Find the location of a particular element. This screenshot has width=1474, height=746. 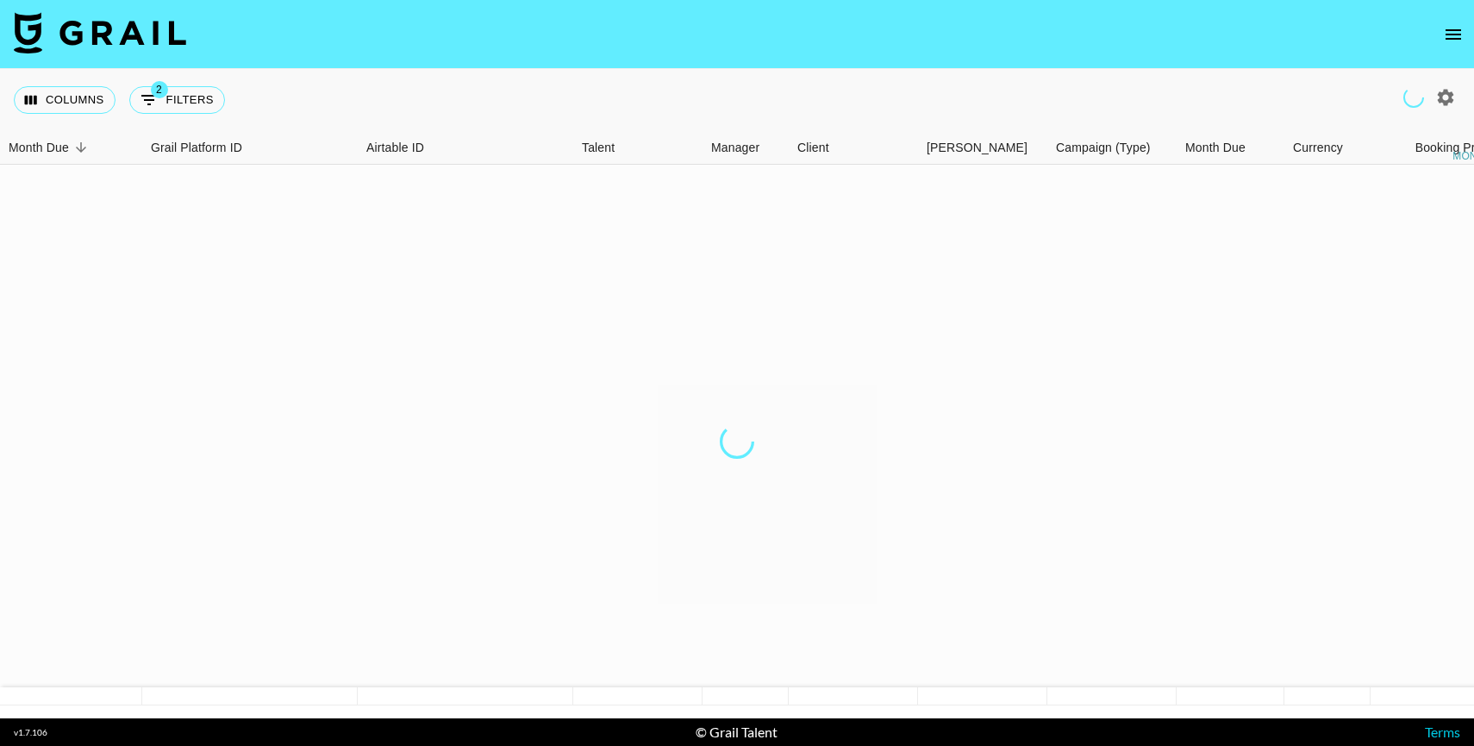

button: Select columns is located at coordinates (65, 100).